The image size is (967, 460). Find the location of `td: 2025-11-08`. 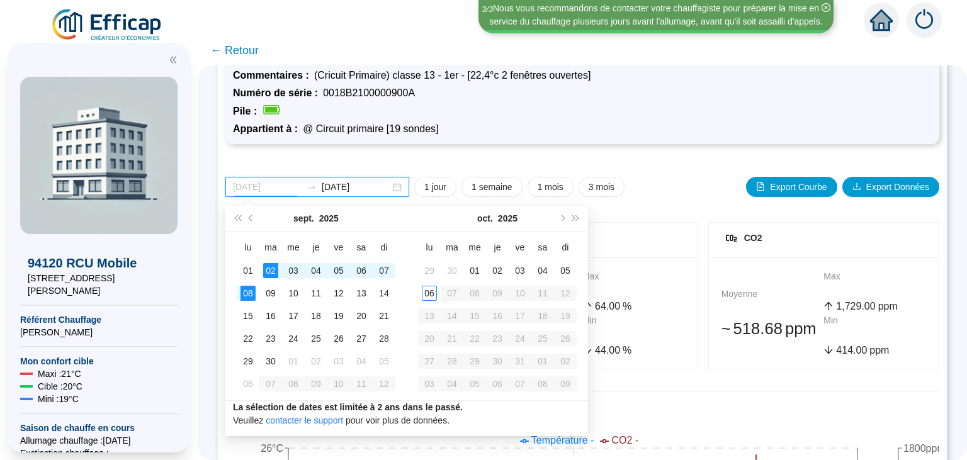

td: 2025-11-08 is located at coordinates (543, 384).